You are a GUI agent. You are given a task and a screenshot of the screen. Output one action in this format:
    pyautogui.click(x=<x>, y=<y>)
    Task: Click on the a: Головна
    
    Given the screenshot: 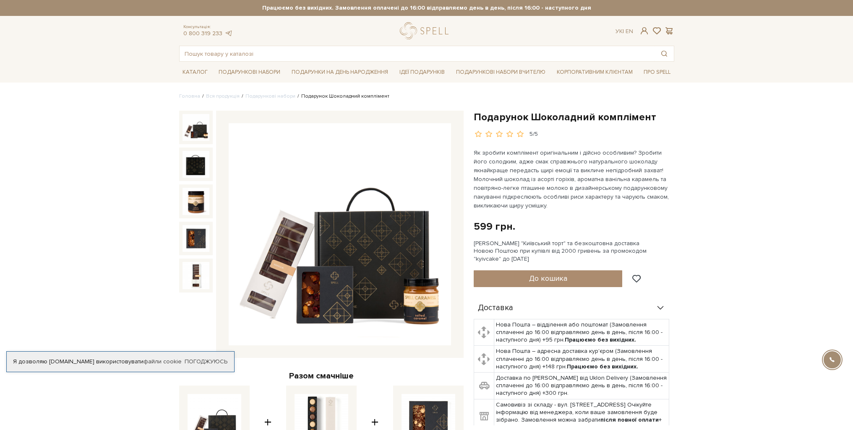 What is the action you would take?
    pyautogui.click(x=190, y=96)
    